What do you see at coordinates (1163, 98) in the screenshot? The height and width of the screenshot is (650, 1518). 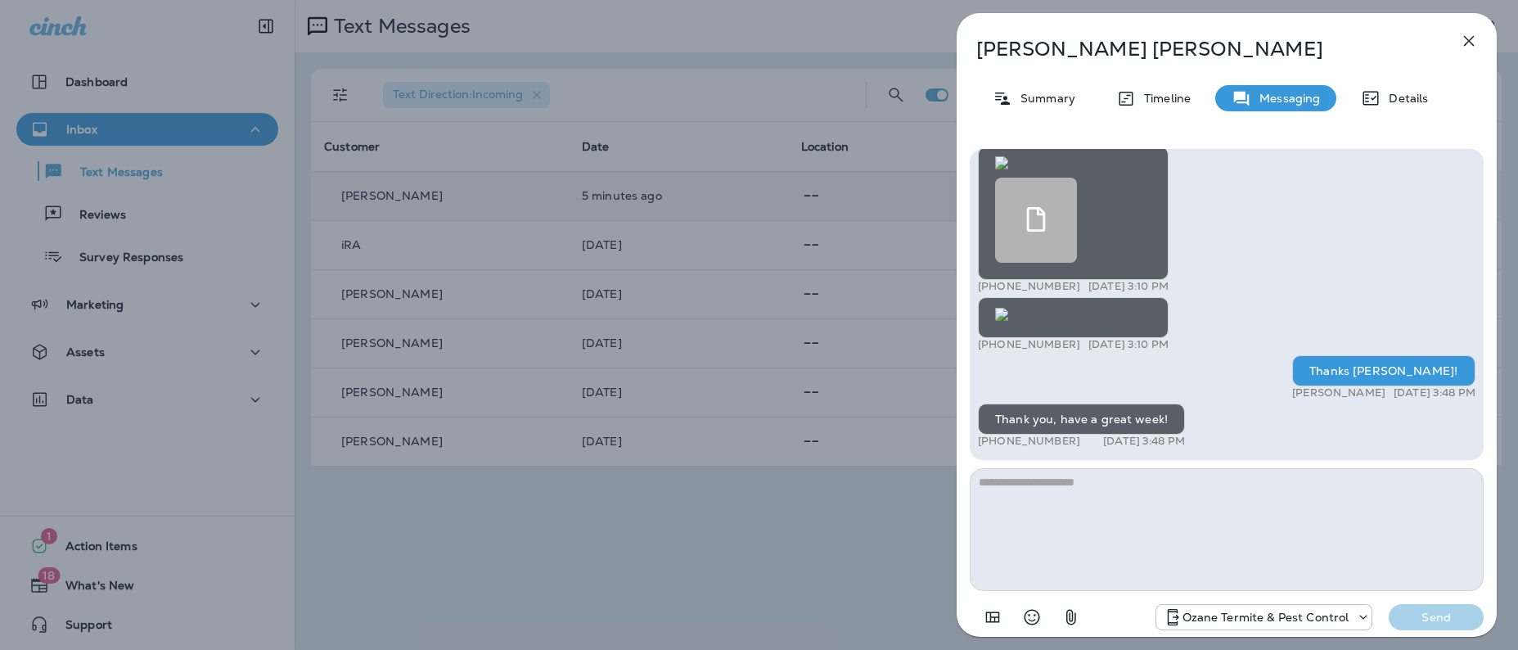 I see `p: Timeline` at bounding box center [1163, 98].